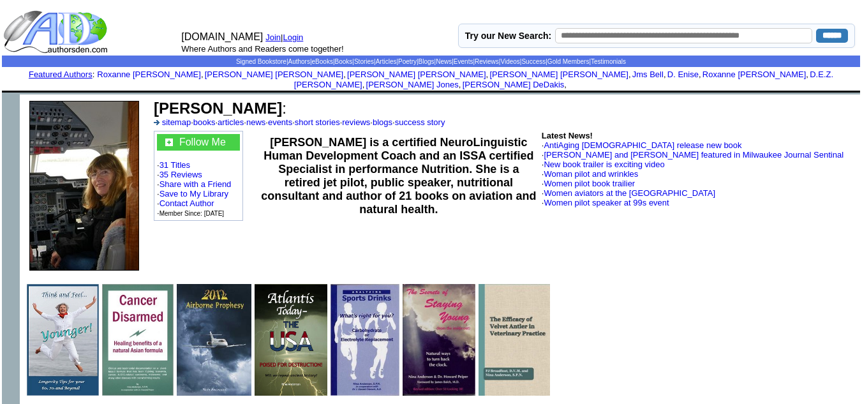  I want to click on a: Videos, so click(510, 61).